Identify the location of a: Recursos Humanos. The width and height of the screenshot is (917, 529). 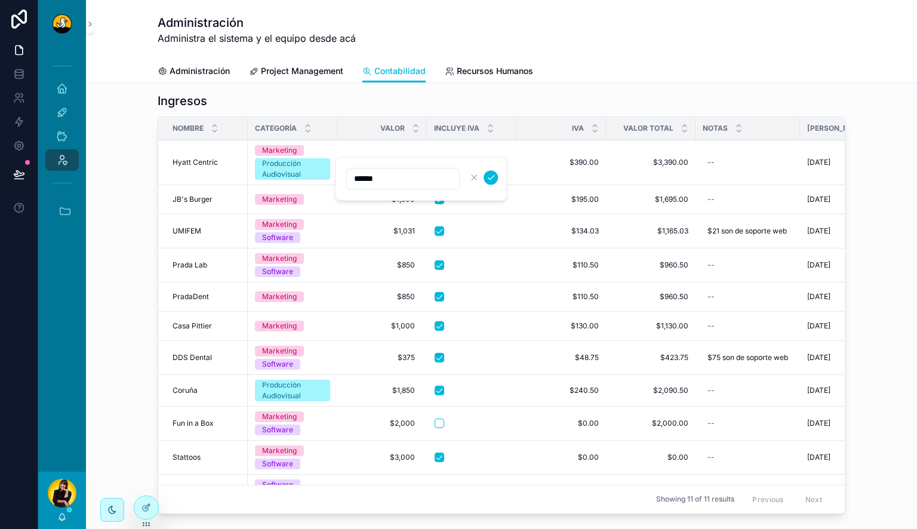
(489, 72).